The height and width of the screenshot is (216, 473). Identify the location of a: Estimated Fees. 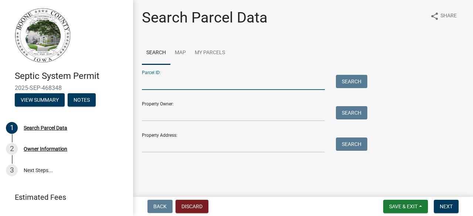
(64, 198).